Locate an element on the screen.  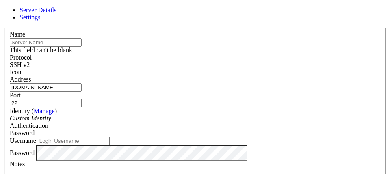
label: Identity is located at coordinates (33, 111).